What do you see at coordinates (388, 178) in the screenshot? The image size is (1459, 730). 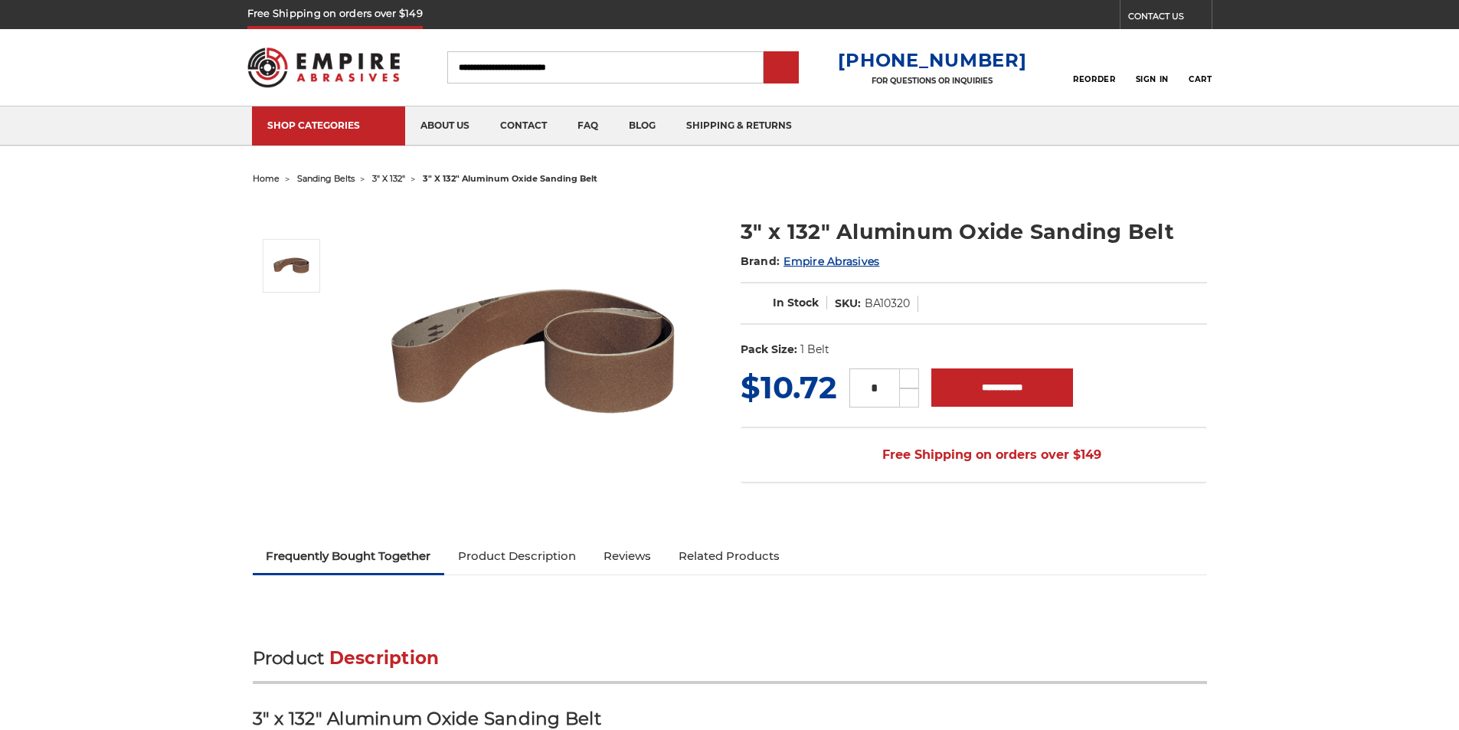 I see `a: 3" x 132"` at bounding box center [388, 178].